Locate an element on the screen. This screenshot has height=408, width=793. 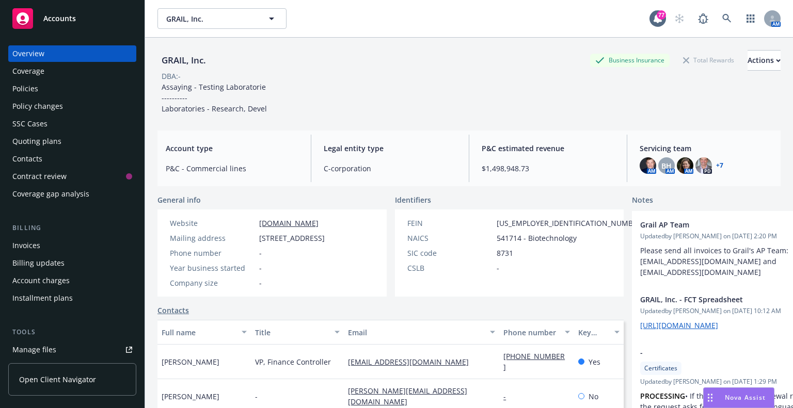
a: Invoices is located at coordinates (72, 246).